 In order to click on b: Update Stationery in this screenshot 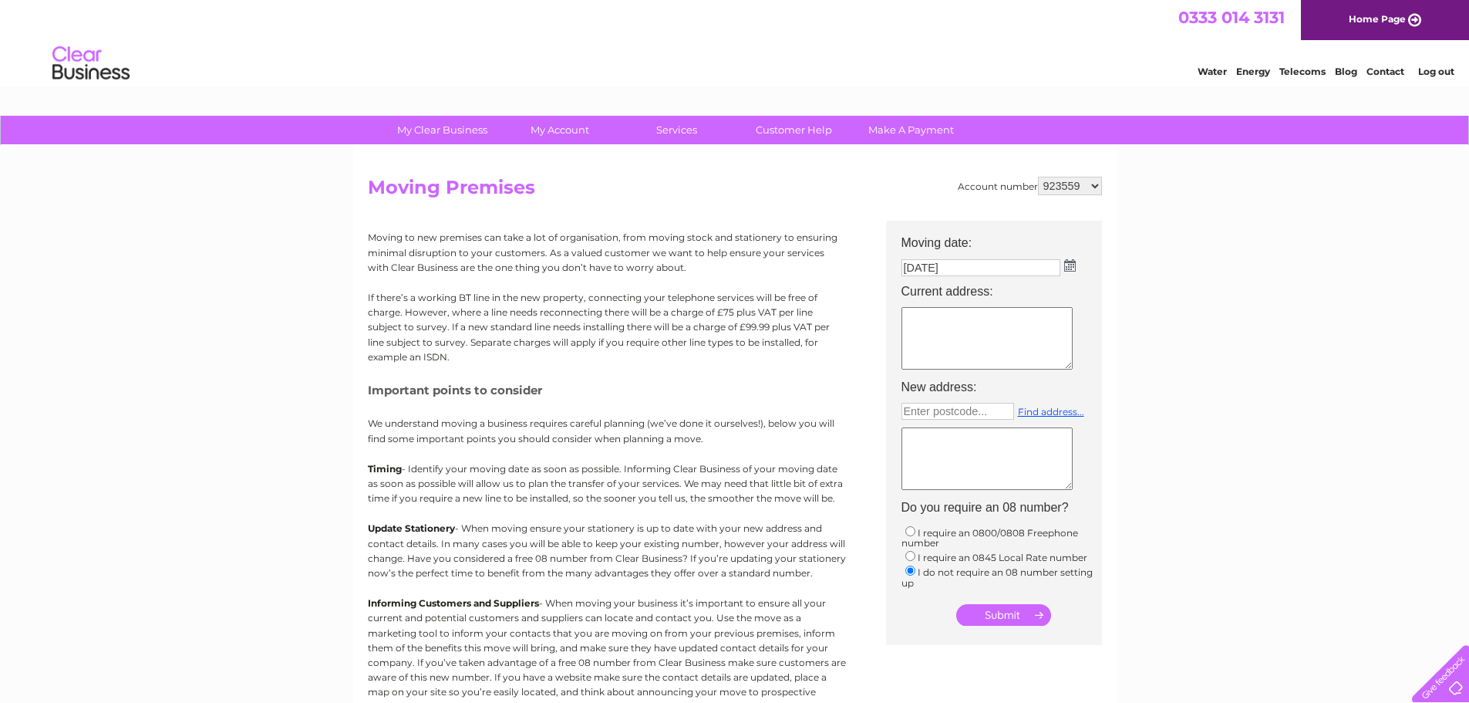, I will do `click(411, 528)`.